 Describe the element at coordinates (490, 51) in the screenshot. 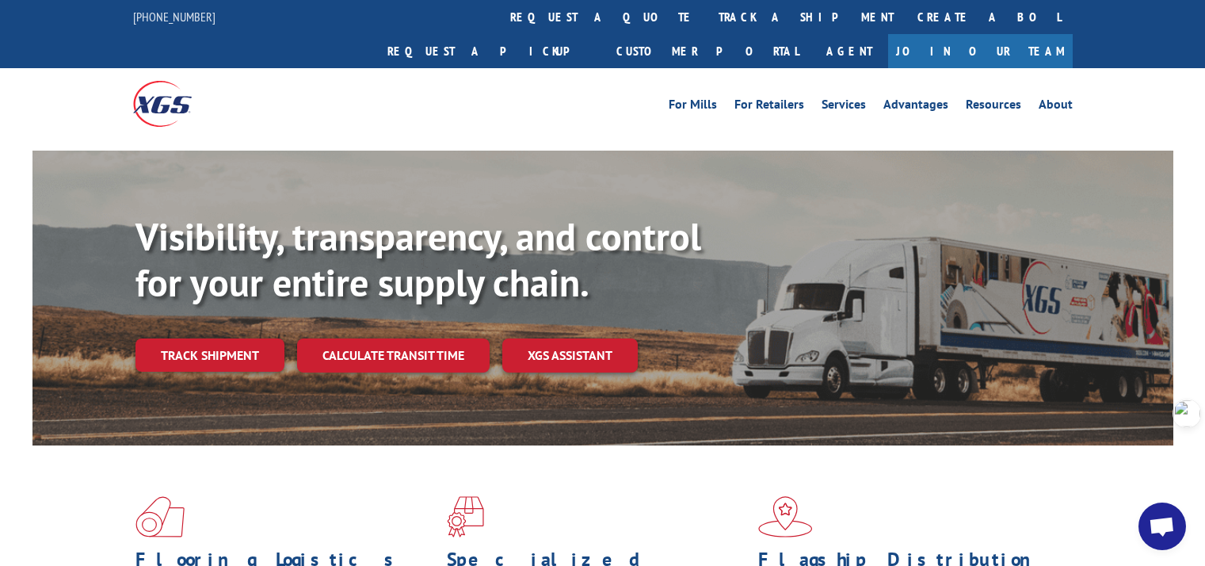

I see `a: Request a pickup` at that location.